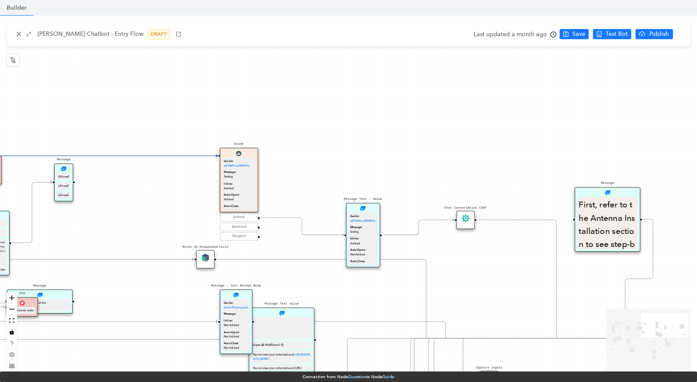  I want to click on p: testing, so click(363, 232).